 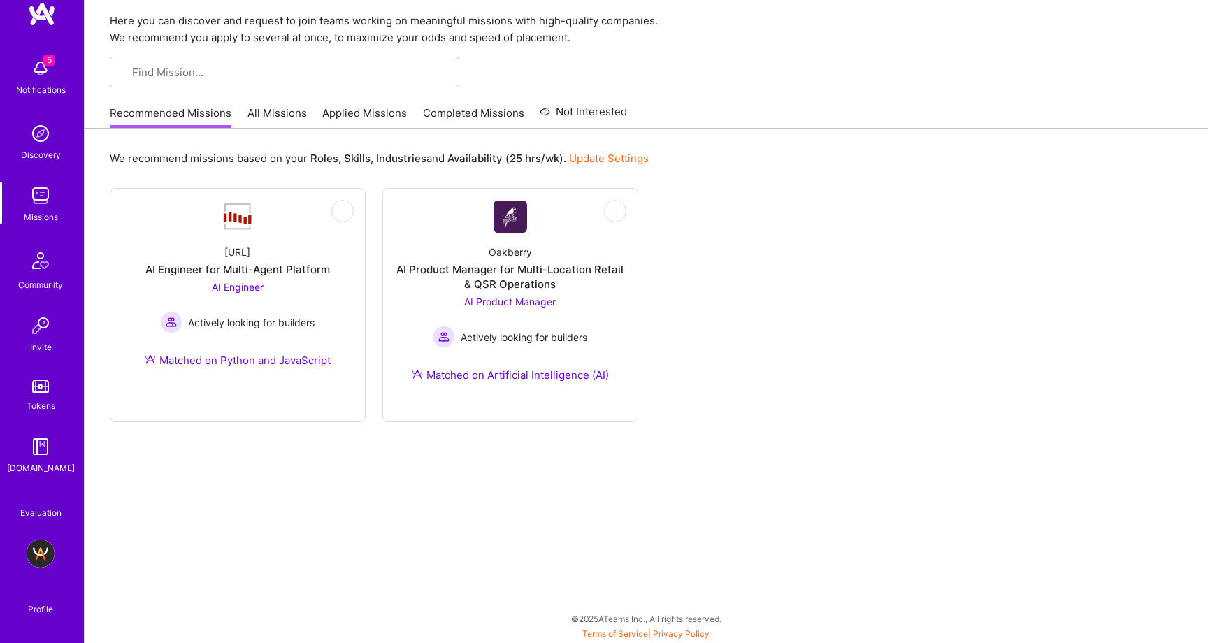 What do you see at coordinates (401, 158) in the screenshot?
I see `b: Industries` at bounding box center [401, 158].